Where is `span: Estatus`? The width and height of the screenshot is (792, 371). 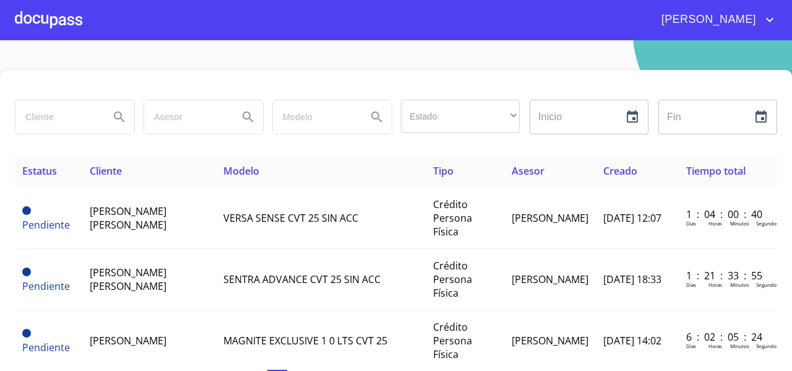
span: Estatus is located at coordinates (40, 171).